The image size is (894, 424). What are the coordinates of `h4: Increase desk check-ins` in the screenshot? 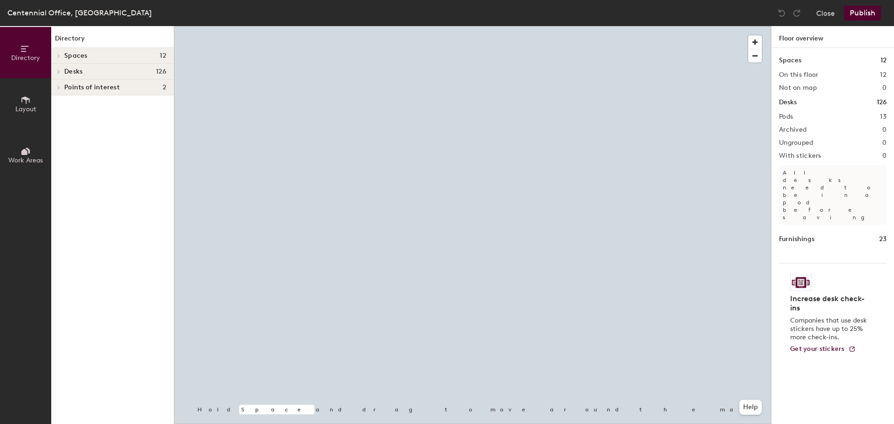 It's located at (830, 304).